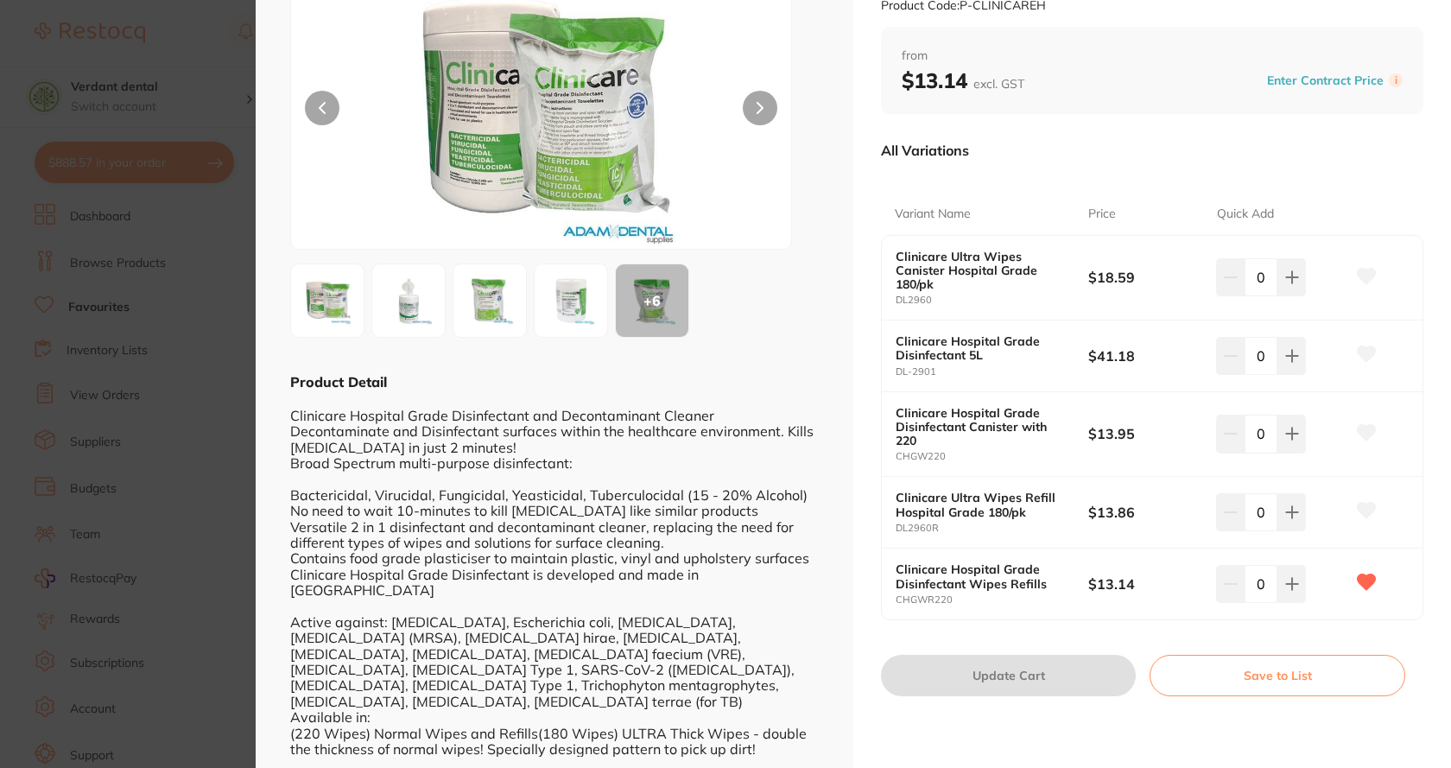 This screenshot has width=1451, height=768. I want to click on b: $13.86, so click(1146, 512).